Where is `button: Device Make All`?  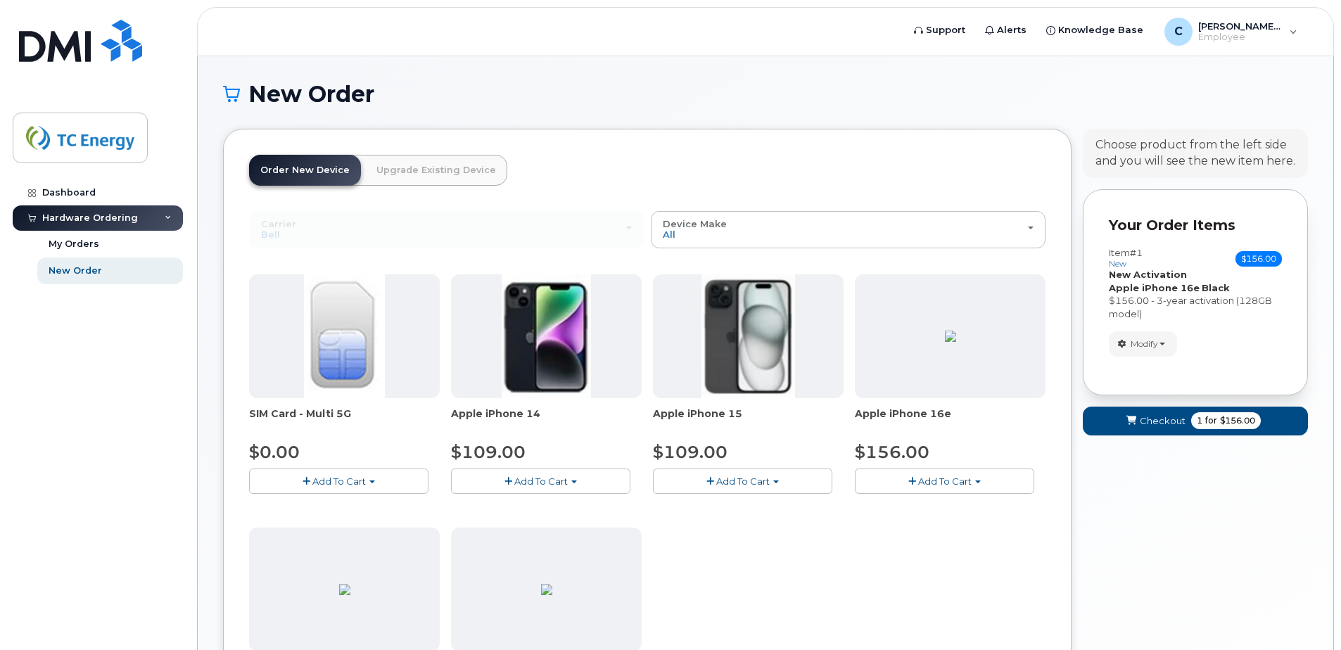 button: Device Make All is located at coordinates (848, 229).